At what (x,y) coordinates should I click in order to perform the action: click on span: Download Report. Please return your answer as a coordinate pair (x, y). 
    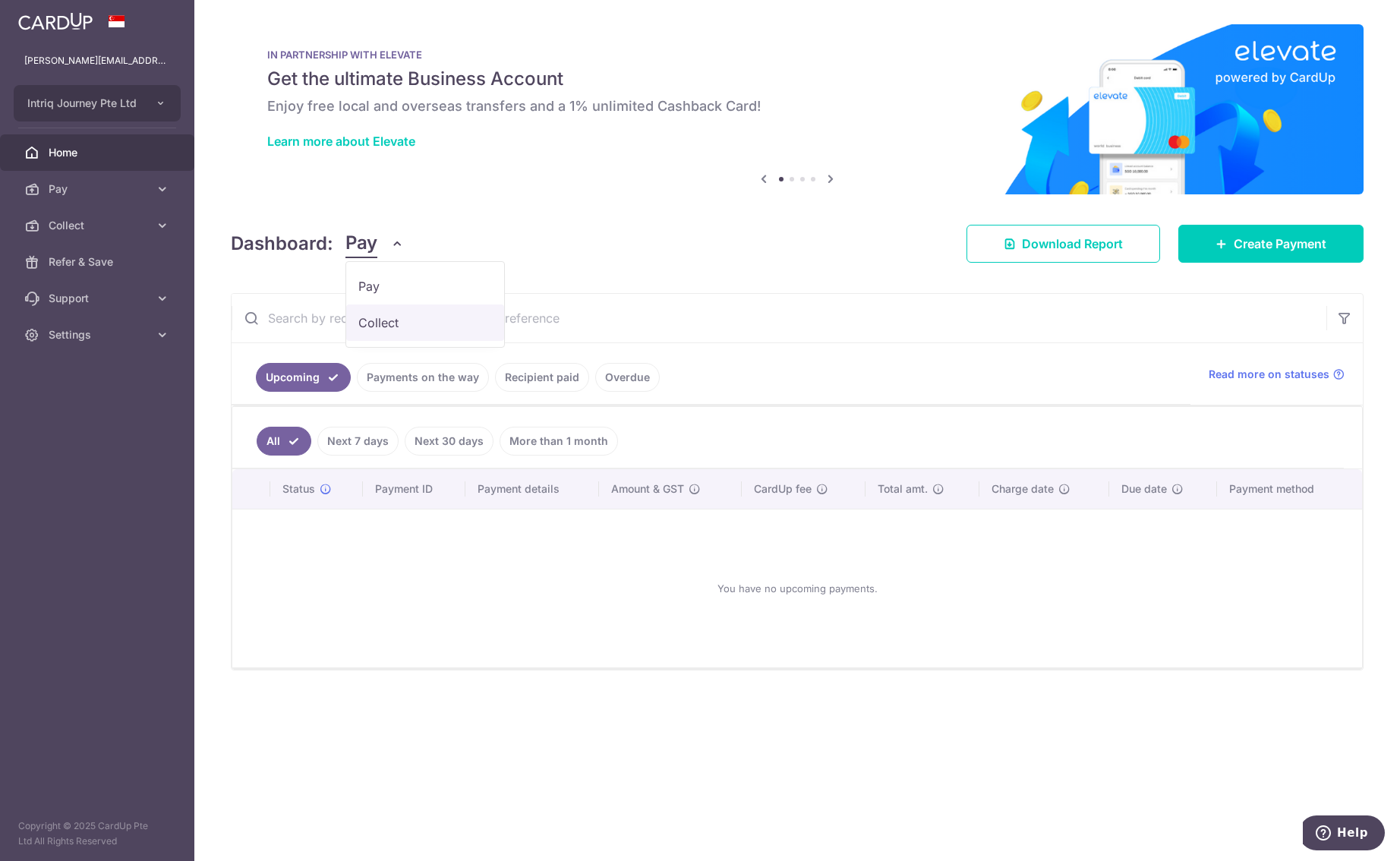
    Looking at the image, I should click on (1072, 244).